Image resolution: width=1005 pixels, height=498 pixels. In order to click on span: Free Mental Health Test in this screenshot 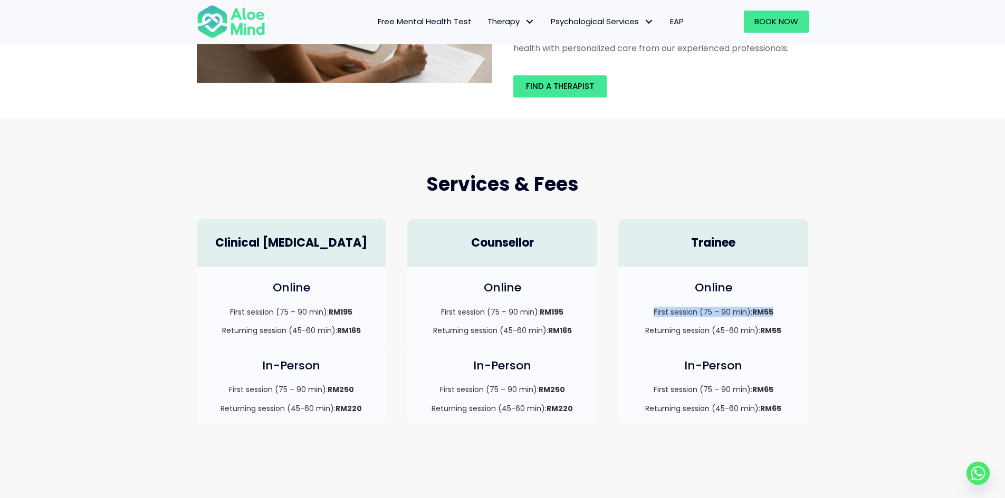, I will do `click(425, 21)`.